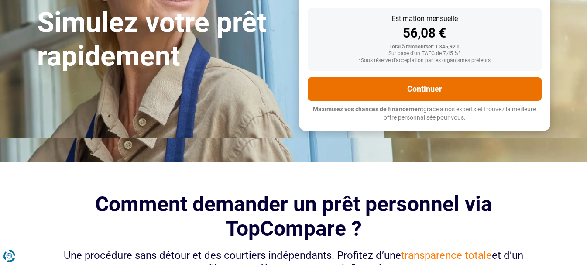  What do you see at coordinates (163, 40) in the screenshot?
I see `h1: Simulez votre prêt rapidement` at bounding box center [163, 40].